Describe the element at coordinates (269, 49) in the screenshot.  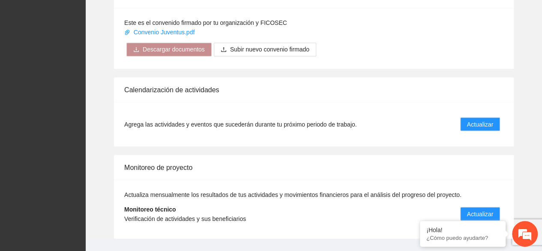
I see `span: Subir nuevo convenio firmado` at that location.